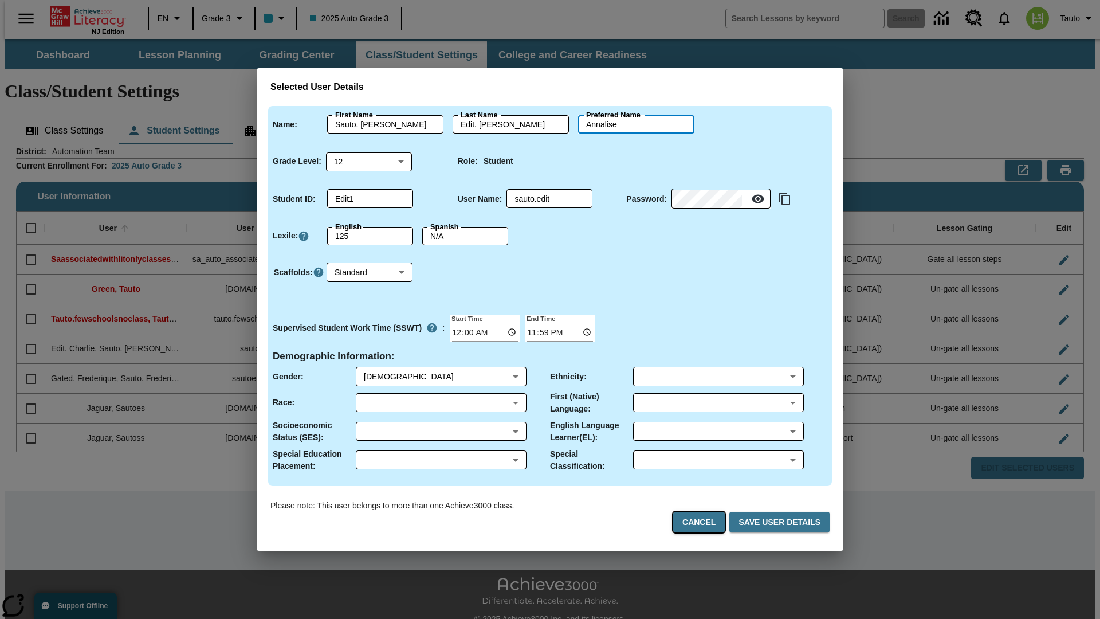  Describe the element at coordinates (370, 199) in the screenshot. I see `div: Student ID` at that location.